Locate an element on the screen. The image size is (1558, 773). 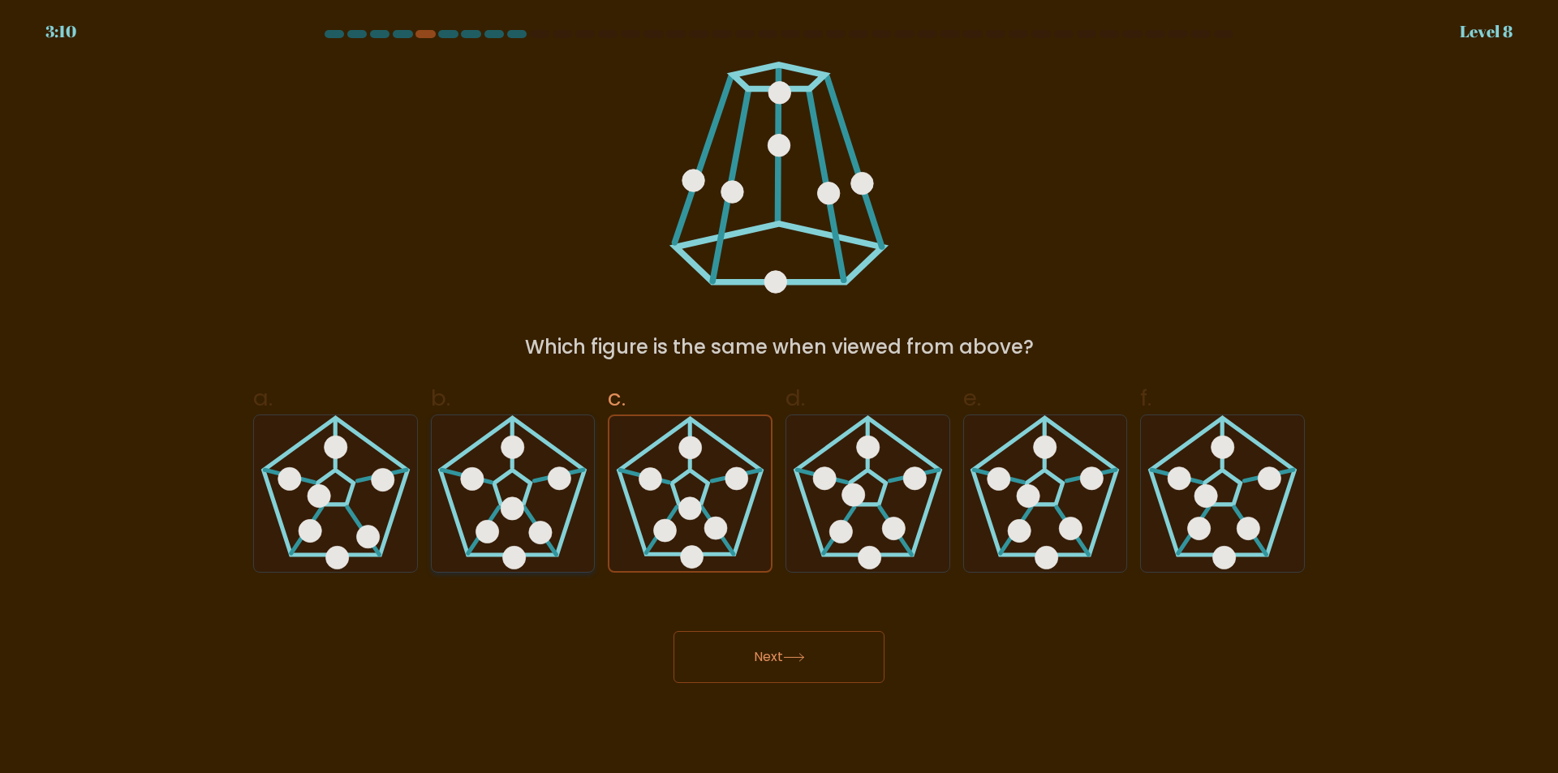
button: Next is located at coordinates (779, 657).